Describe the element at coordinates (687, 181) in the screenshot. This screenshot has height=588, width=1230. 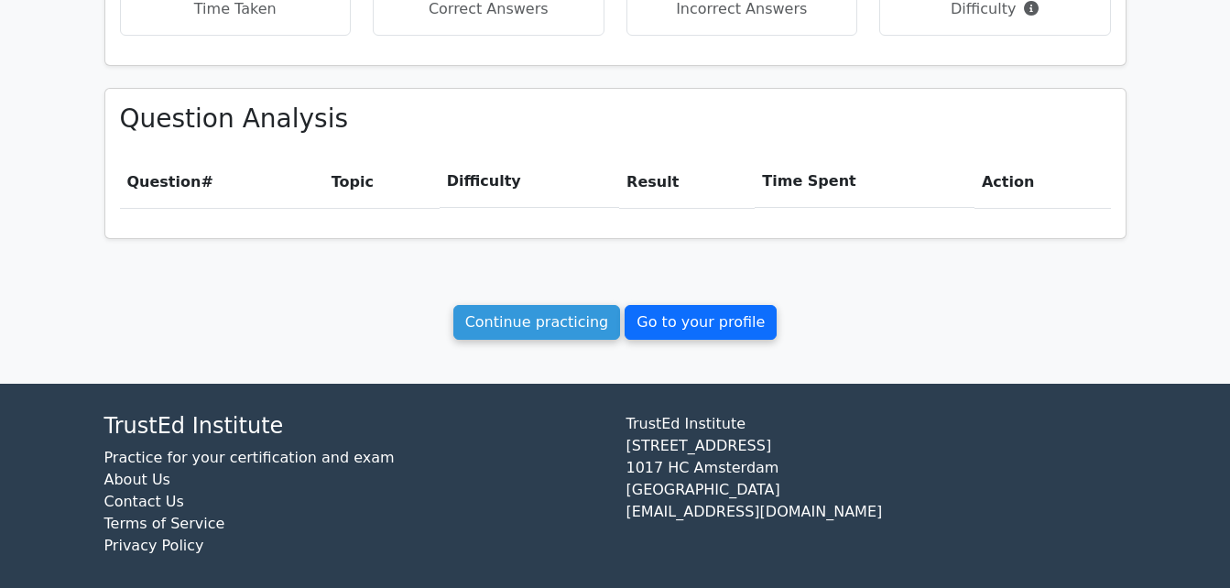
I see `th: Result` at that location.